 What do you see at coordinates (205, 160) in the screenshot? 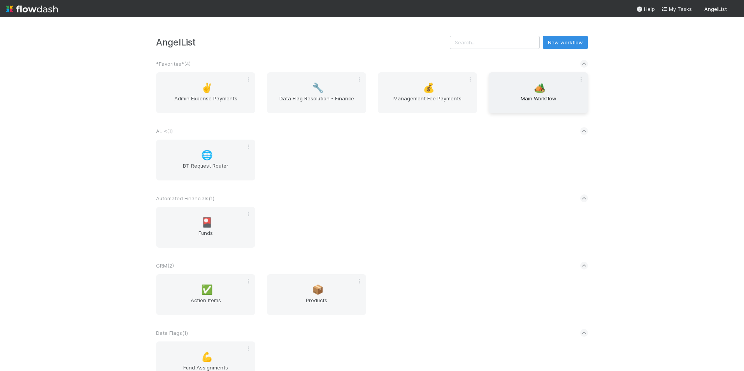
I see `a: 🌐BT Request Router` at bounding box center [205, 160].